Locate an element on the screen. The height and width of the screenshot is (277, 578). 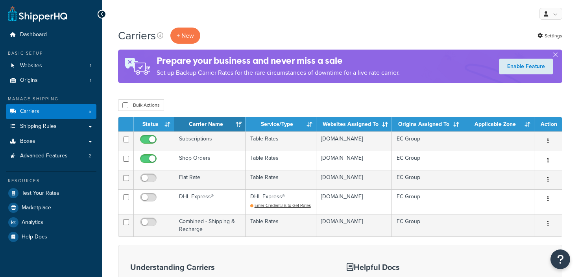
a: Settings is located at coordinates (549, 36).